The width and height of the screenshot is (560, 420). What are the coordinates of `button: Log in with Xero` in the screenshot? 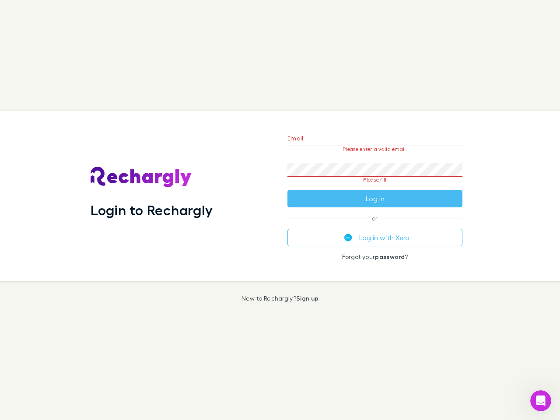 It's located at (375, 237).